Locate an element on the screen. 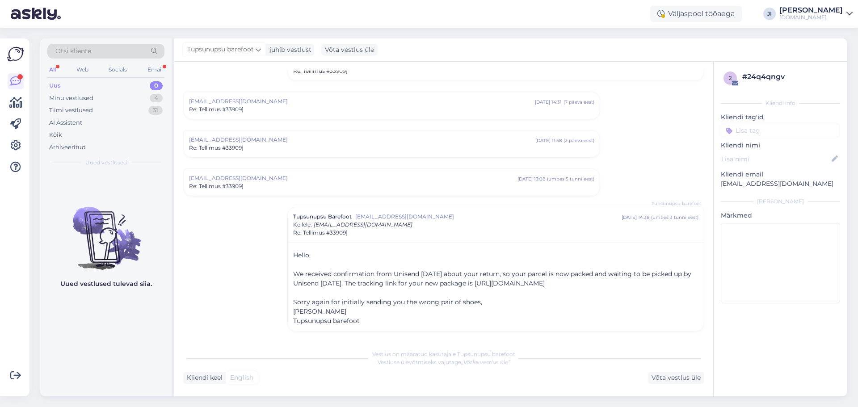 The image size is (858, 407). span: Vestluse ülevõtmiseks vajutage is located at coordinates (444, 362).